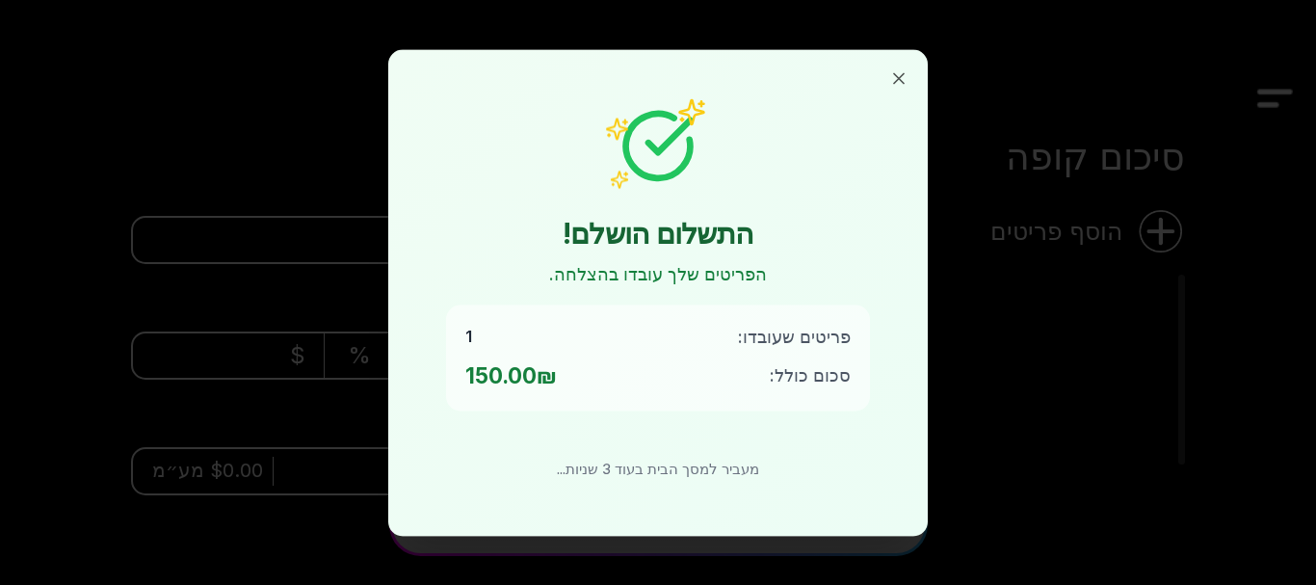 The width and height of the screenshot is (1316, 585). I want to click on p: הפריטים שלך עובדו בהצלחה., so click(658, 273).